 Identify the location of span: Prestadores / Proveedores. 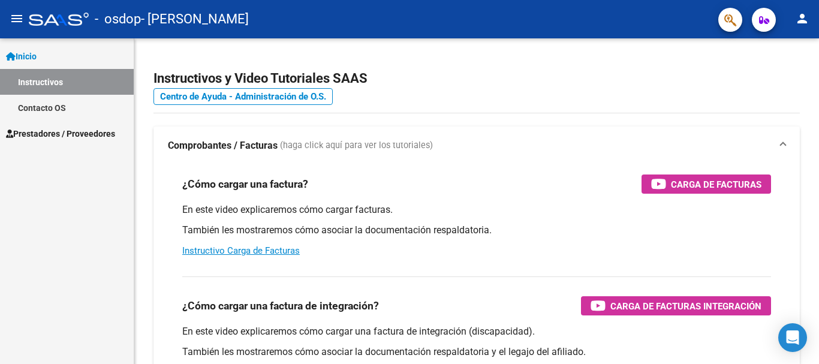
(61, 134).